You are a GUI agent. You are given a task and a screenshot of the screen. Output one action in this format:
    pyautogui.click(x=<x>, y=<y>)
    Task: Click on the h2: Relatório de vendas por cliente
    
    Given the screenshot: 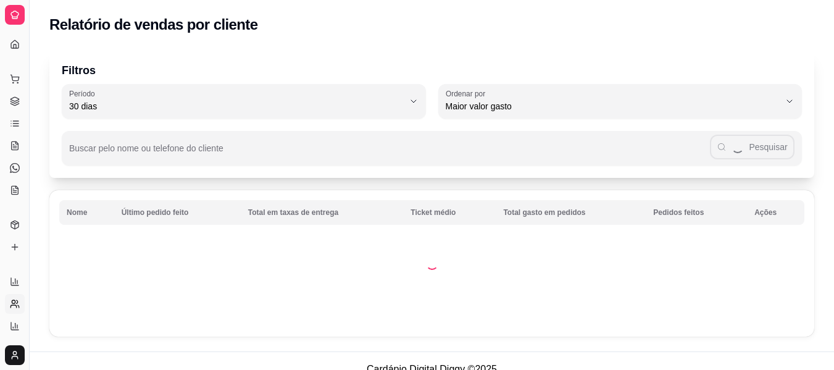 What is the action you would take?
    pyautogui.click(x=154, y=25)
    